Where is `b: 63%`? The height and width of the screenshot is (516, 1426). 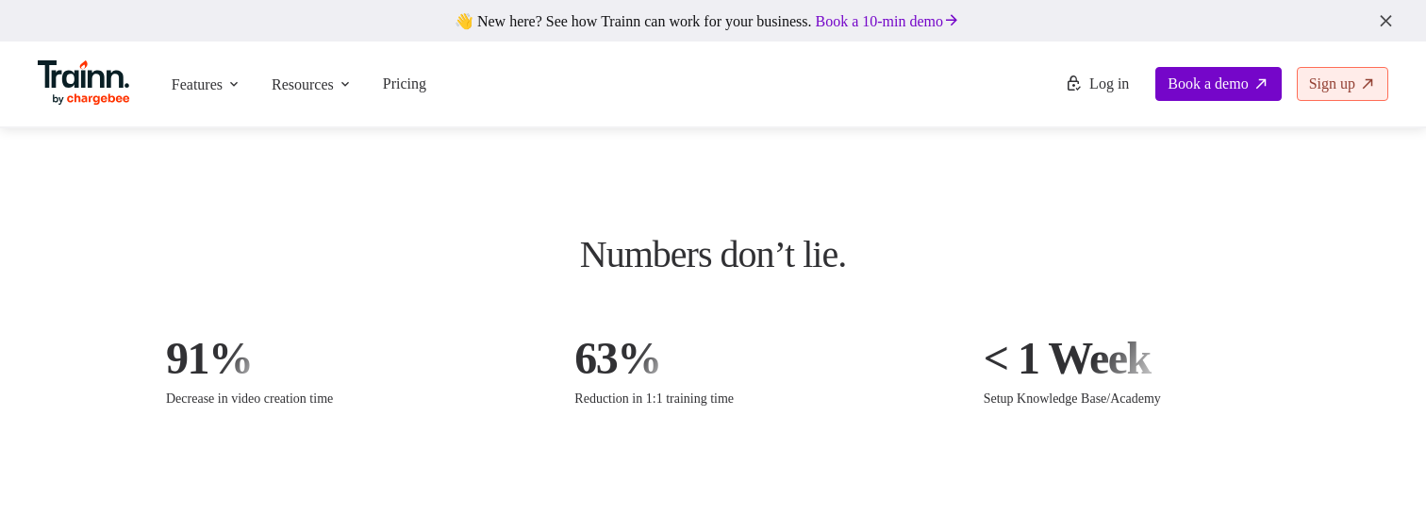 b: 63% is located at coordinates (620, 358).